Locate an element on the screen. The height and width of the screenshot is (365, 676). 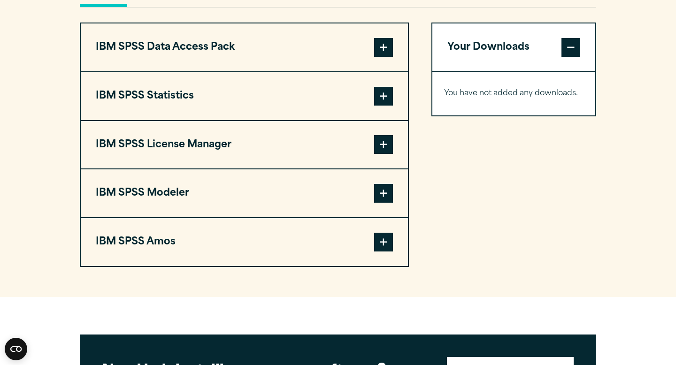
button: IBM SPSS Amos is located at coordinates (244, 242).